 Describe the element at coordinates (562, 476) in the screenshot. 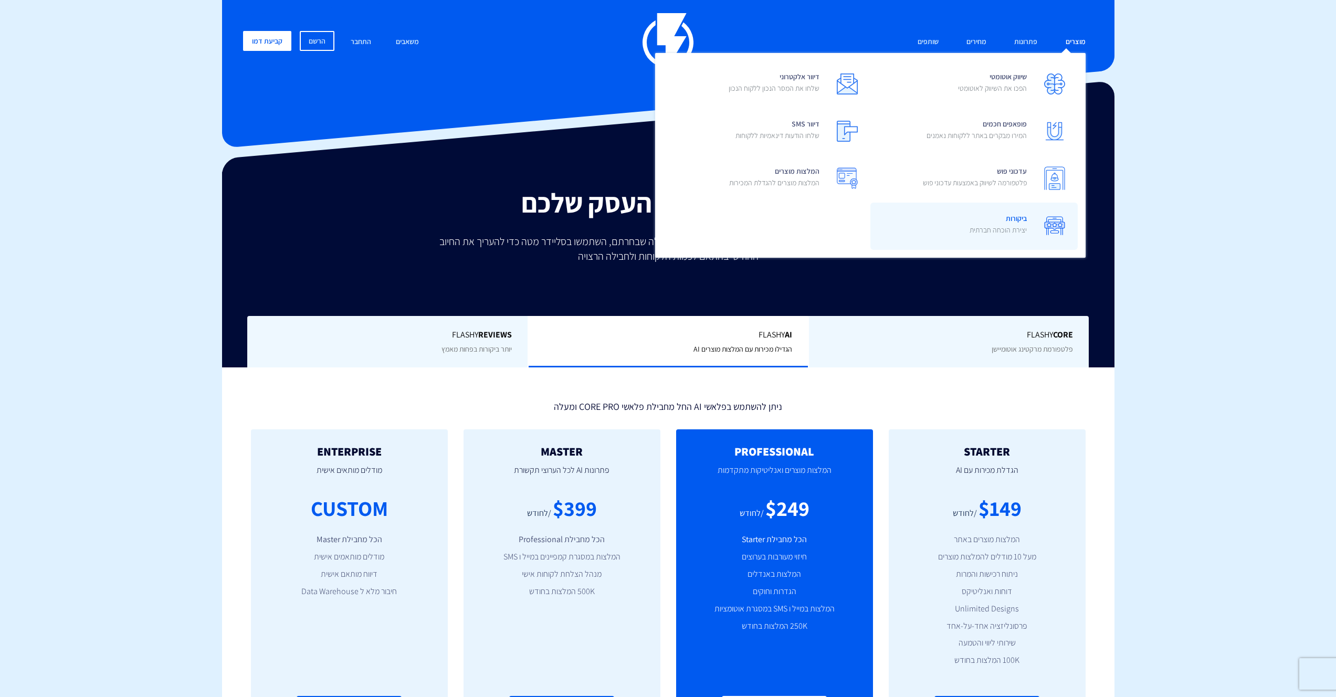

I see `p: פתרונות AI לכל הערוצי תקשורת` at that location.